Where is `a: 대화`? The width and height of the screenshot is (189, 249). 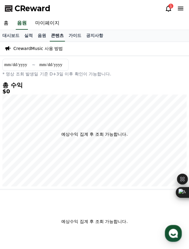 a: 대화 is located at coordinates (59, 200).